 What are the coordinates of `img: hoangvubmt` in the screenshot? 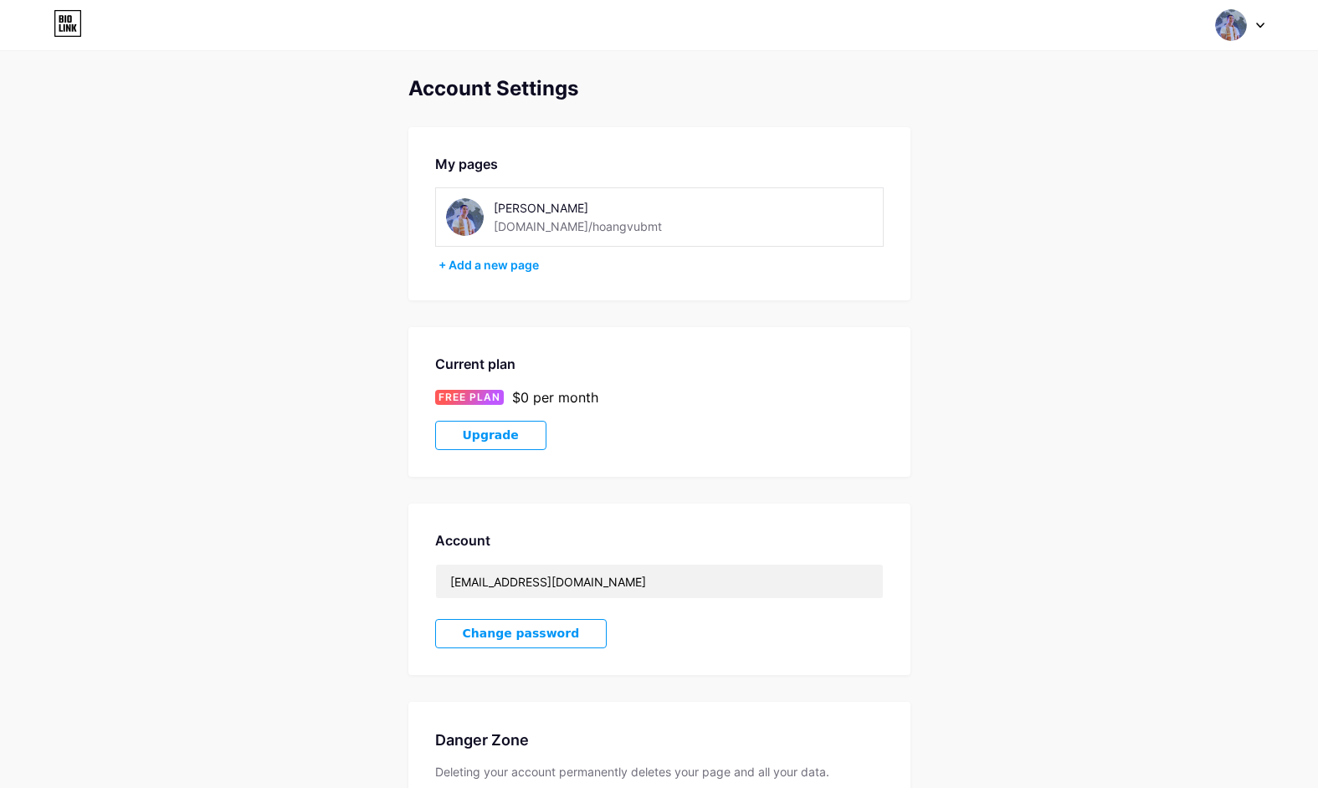 It's located at (464, 217).